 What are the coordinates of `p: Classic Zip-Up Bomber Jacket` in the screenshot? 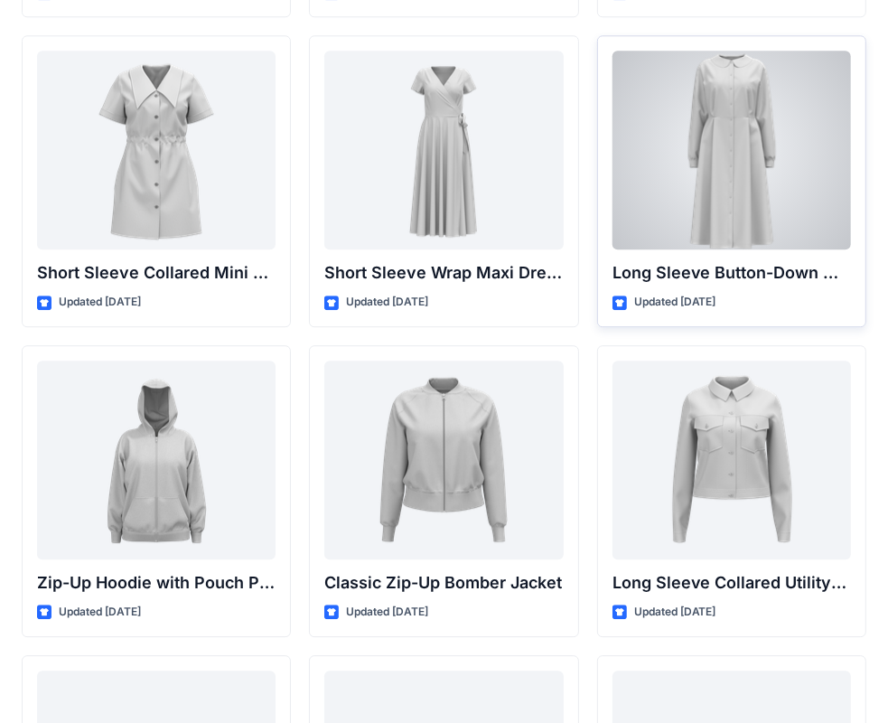 It's located at (444, 583).